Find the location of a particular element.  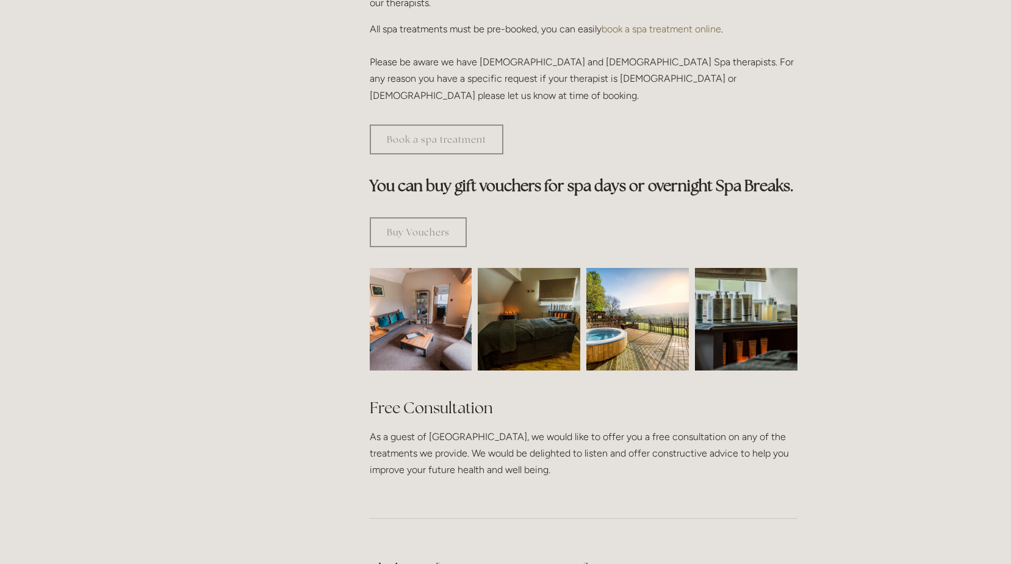

strong: You can buy gift vouchers for spa days or overnight Spa Breaks. is located at coordinates (581, 185).